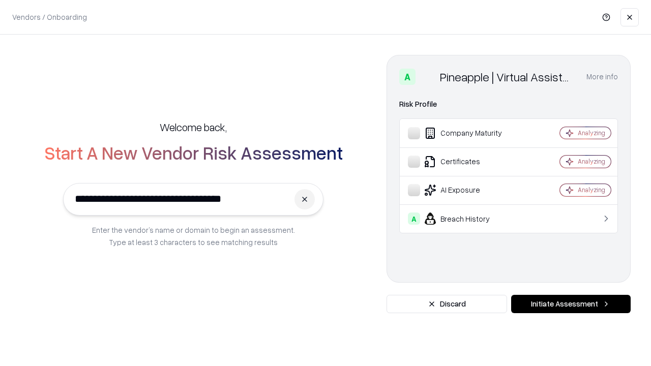 The image size is (651, 366). I want to click on div: Risk Profile, so click(508, 104).